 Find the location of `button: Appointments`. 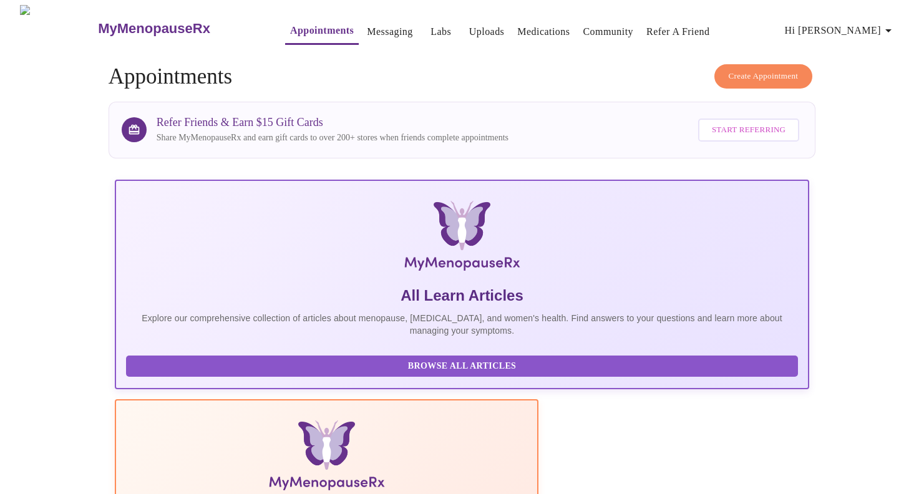

button: Appointments is located at coordinates (322, 31).